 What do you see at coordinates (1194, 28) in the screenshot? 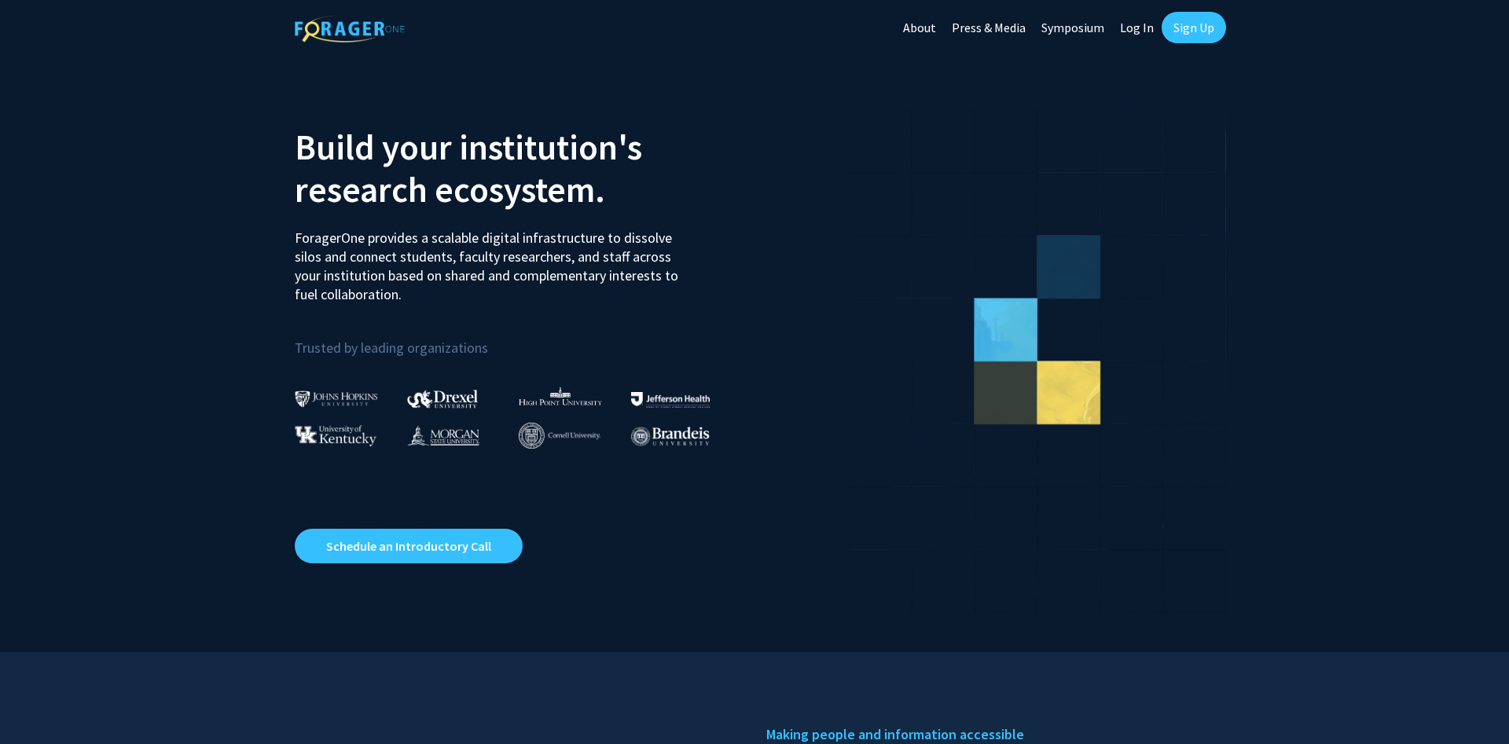
I see `a: Sign Up` at bounding box center [1194, 28].